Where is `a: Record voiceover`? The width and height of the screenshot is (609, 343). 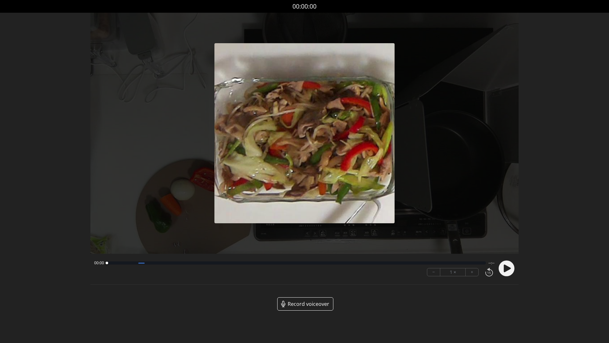
a: Record voiceover is located at coordinates (305, 304).